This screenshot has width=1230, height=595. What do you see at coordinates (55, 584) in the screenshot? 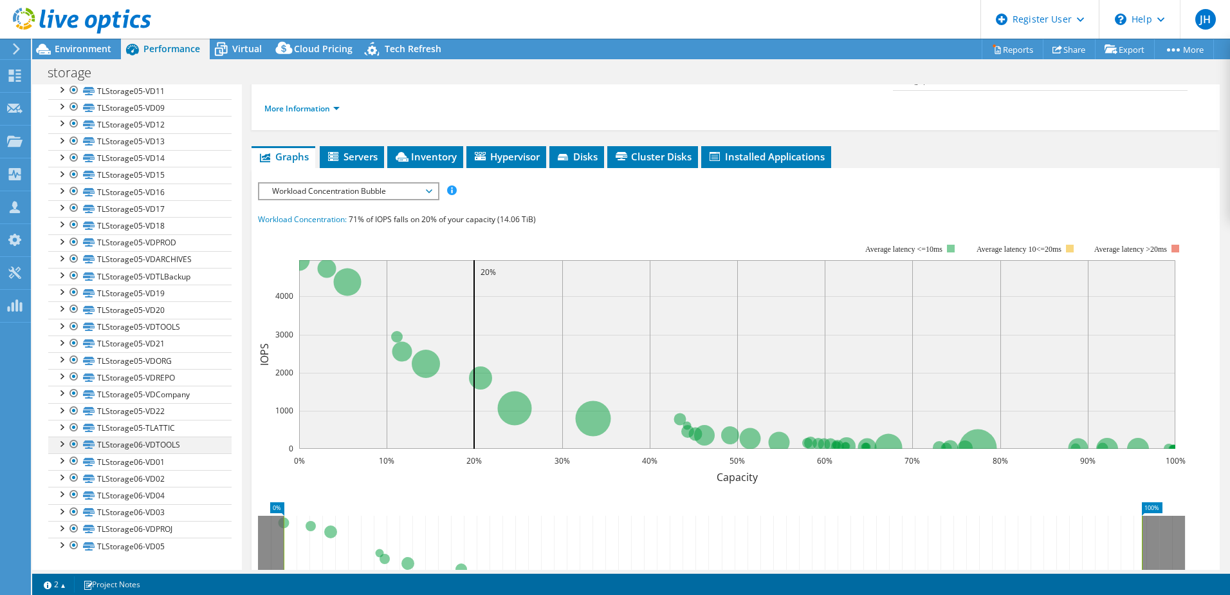
I see `a: 2` at bounding box center [55, 584].